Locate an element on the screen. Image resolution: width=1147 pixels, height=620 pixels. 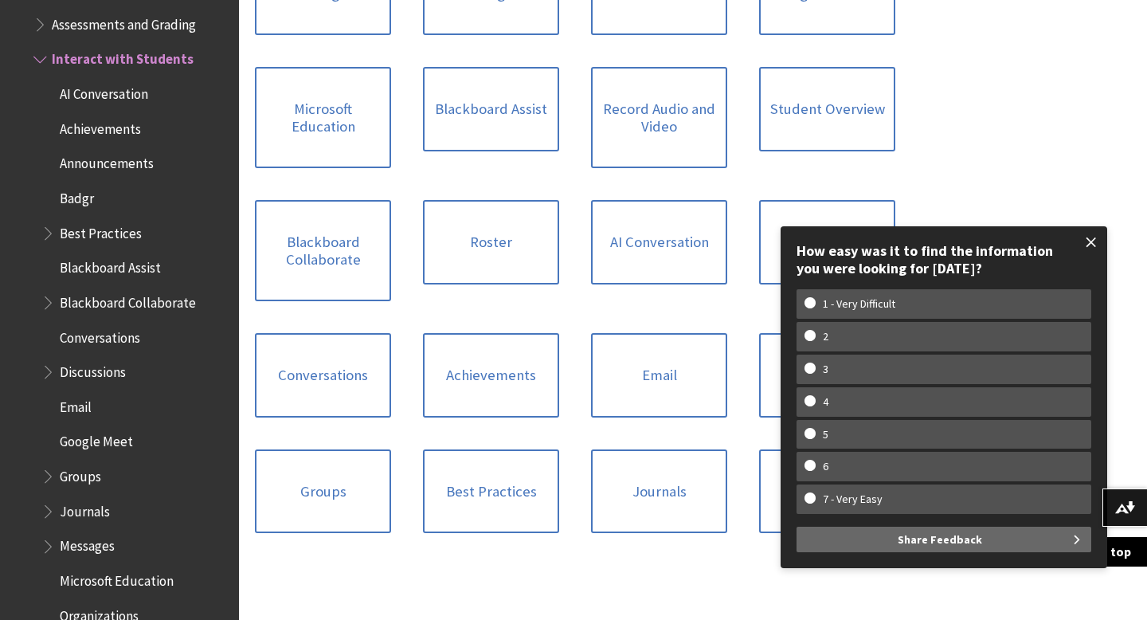
w-span: 4 is located at coordinates (825, 402).